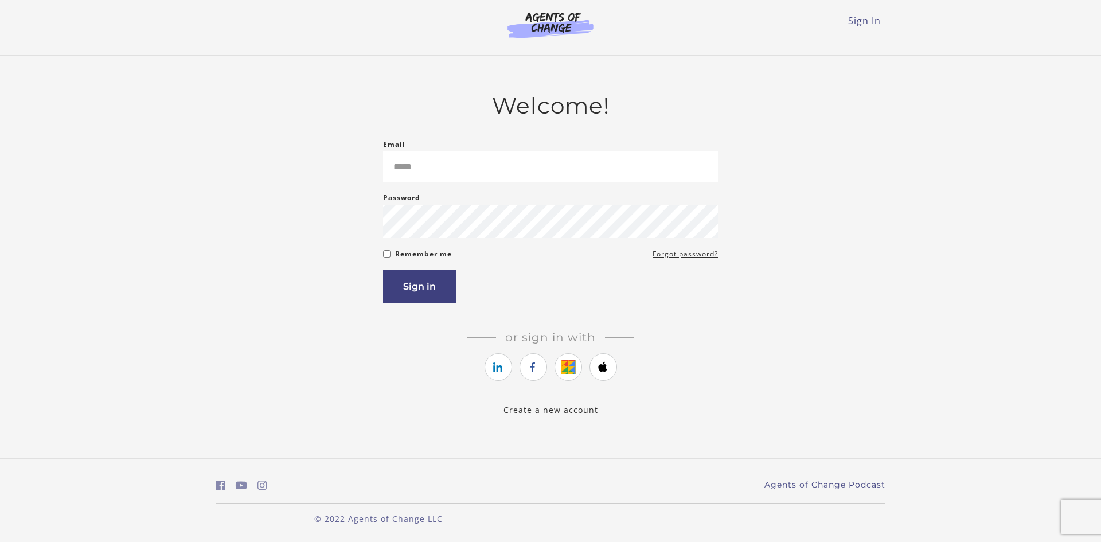  I want to click on a: https://www.youtube.com/c/AgentsofChangeTestPrepbyMeaganMitchell (Open in a new window), so click(241, 485).